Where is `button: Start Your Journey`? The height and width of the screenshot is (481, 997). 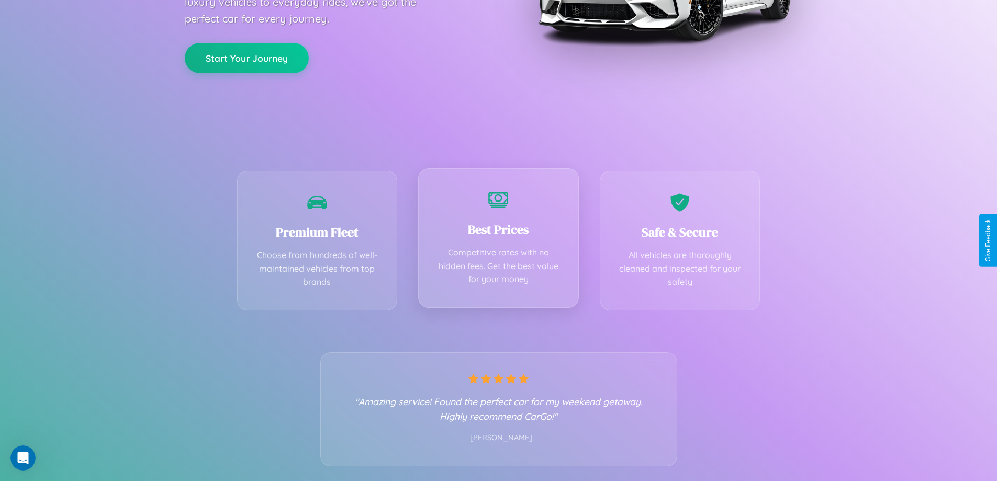 button: Start Your Journey is located at coordinates (246, 58).